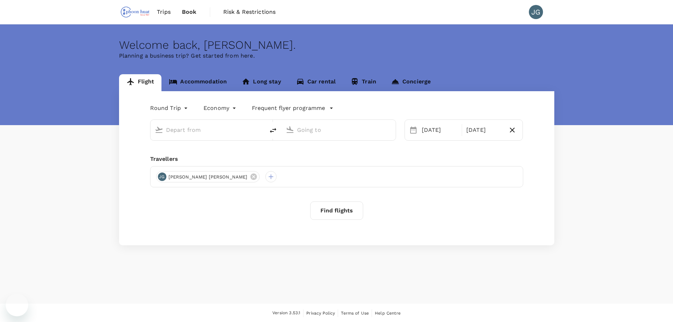 The height and width of the screenshot is (322, 673). Describe the element at coordinates (286, 313) in the screenshot. I see `span: Version 3.53.1` at that location.